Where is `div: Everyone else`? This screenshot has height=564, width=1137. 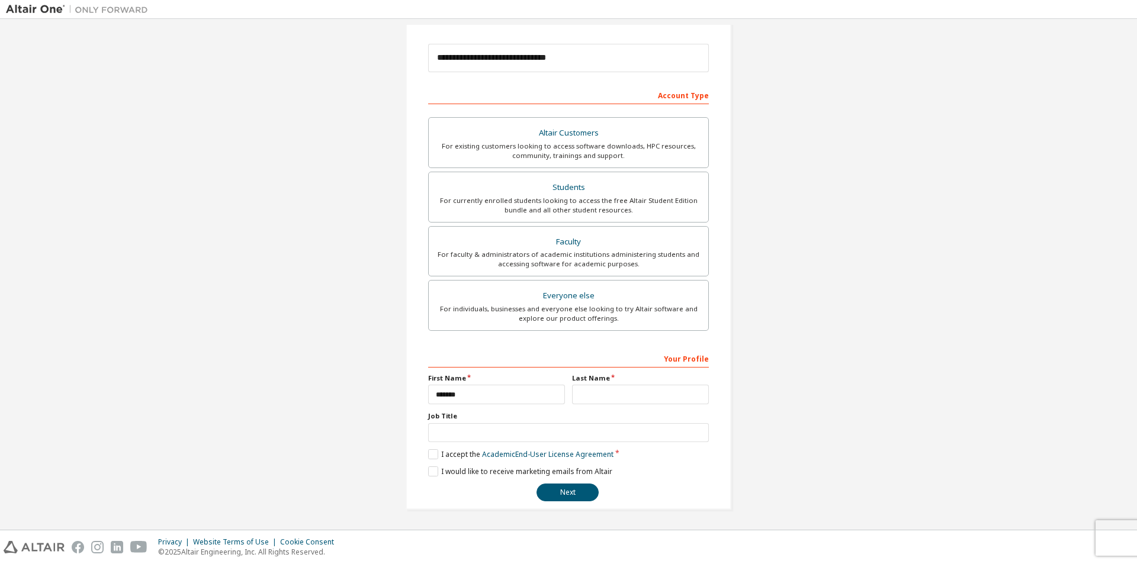 div: Everyone else is located at coordinates (569, 296).